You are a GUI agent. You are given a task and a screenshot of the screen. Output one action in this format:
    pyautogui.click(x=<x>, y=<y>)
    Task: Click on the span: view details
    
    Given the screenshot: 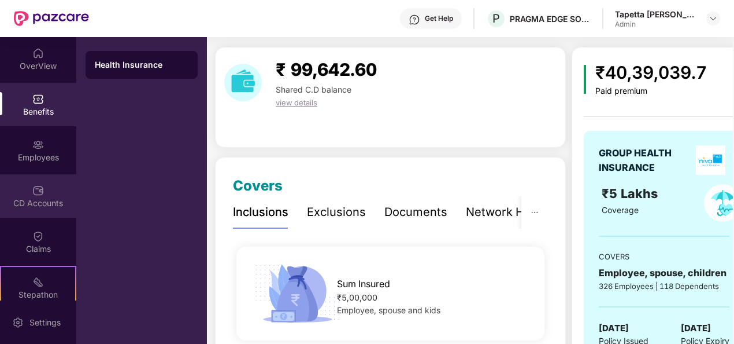 What is the action you would take?
    pyautogui.click(x=297, y=102)
    